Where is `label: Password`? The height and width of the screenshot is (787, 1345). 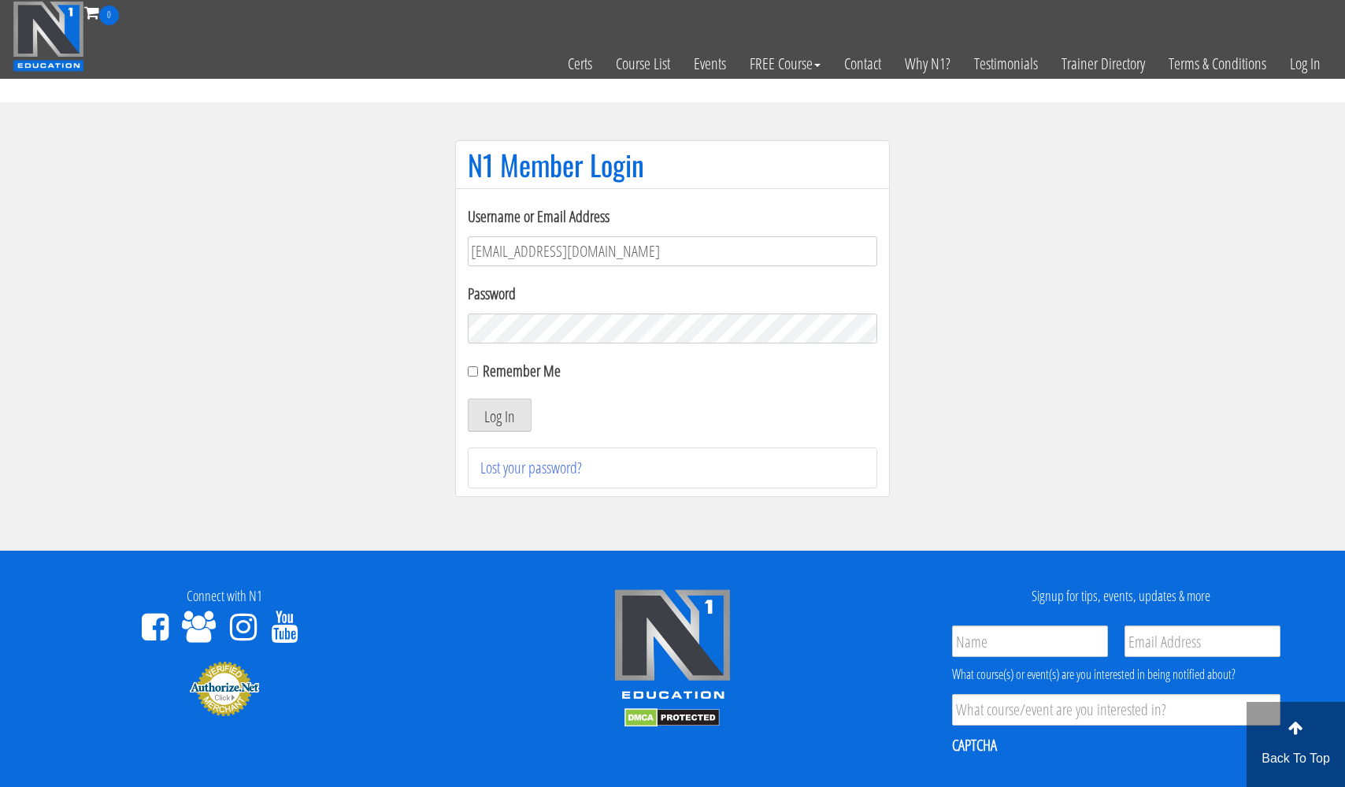 label: Password is located at coordinates (672, 294).